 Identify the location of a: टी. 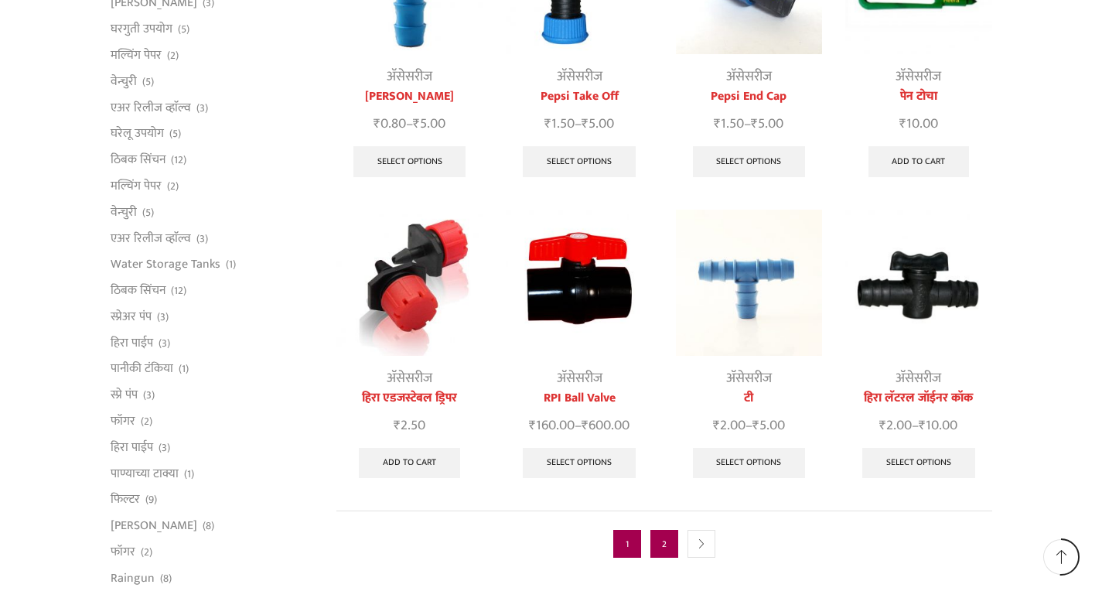
(749, 398).